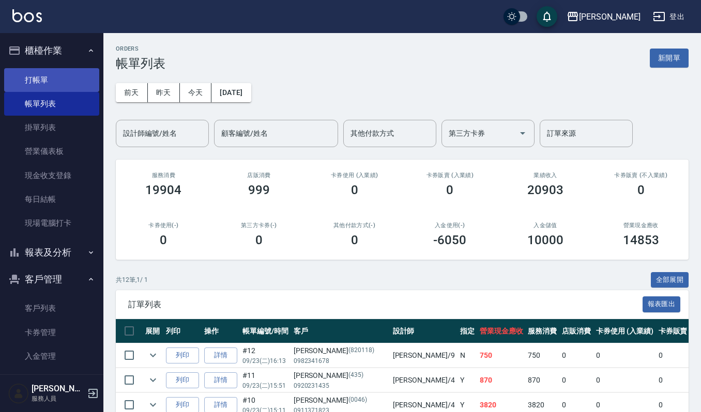  Describe the element at coordinates (450, 240) in the screenshot. I see `h3: -6050` at that location.